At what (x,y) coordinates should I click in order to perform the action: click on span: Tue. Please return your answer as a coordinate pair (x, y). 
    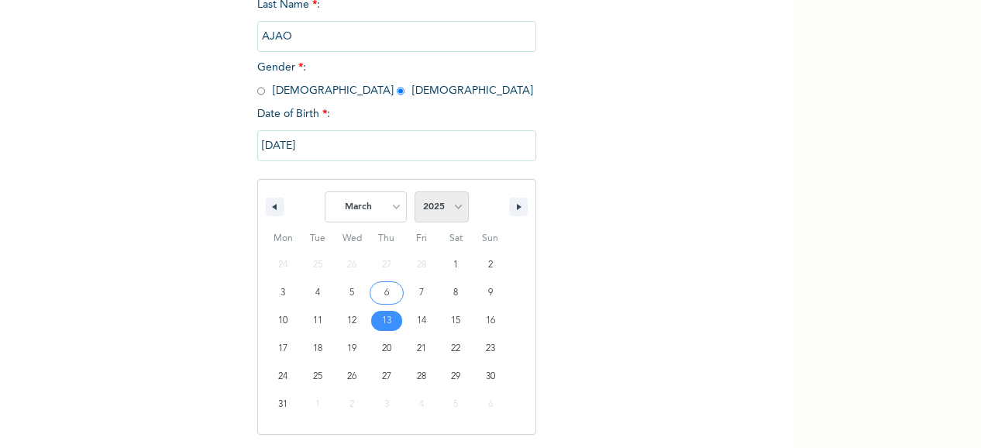
    Looking at the image, I should click on (318, 239).